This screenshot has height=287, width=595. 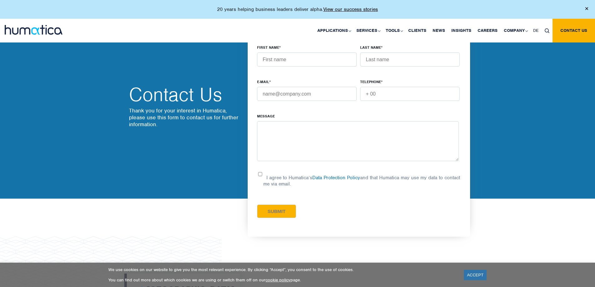 I want to click on a: Tools, so click(x=394, y=31).